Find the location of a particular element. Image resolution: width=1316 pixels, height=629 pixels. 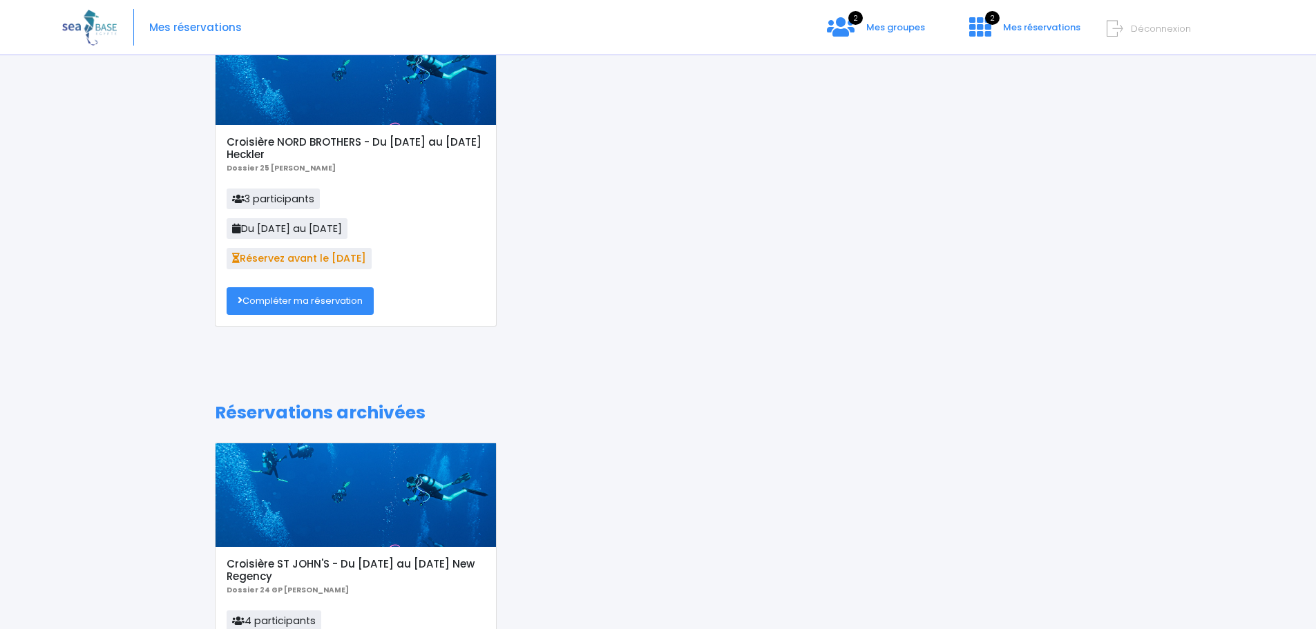

a: 2 Mes réservations is located at coordinates (1023, 32).